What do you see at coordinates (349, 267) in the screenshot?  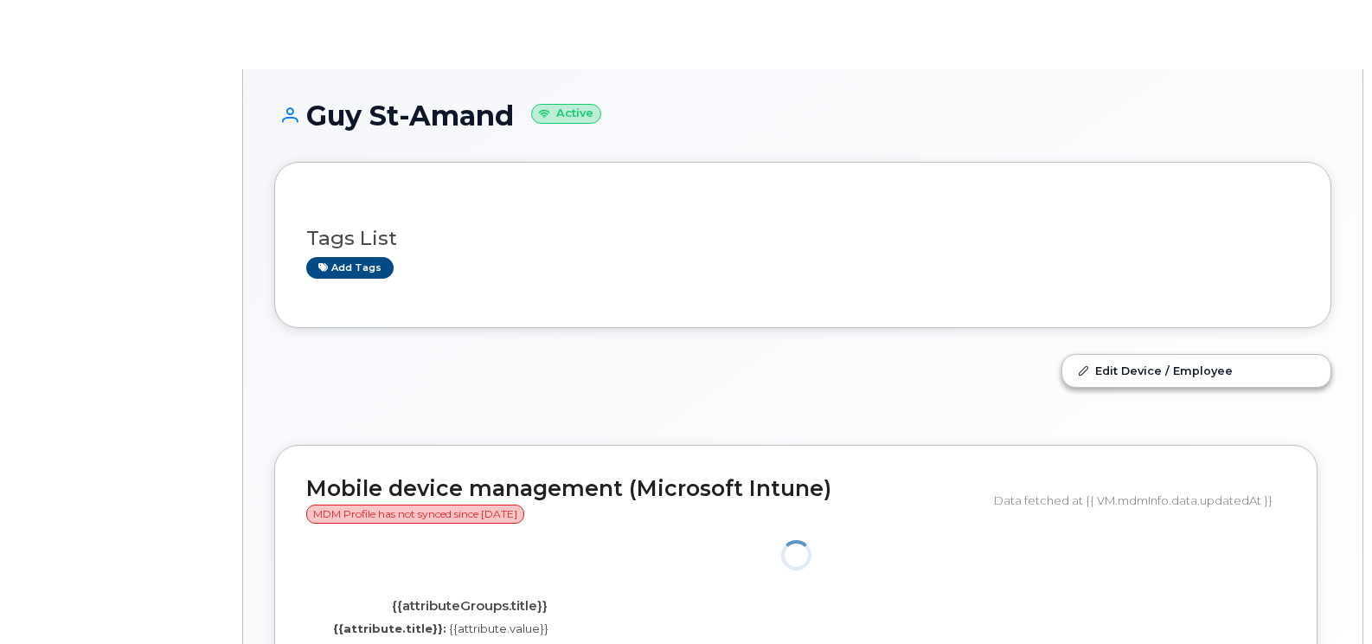 I see `a: Add tags` at bounding box center [349, 267].